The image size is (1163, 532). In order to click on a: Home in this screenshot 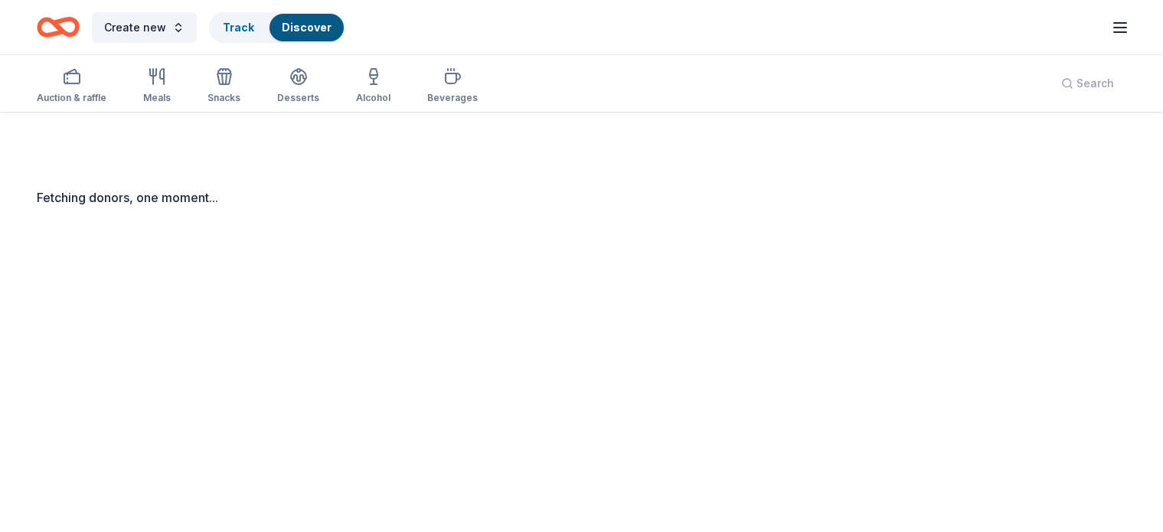, I will do `click(58, 27)`.